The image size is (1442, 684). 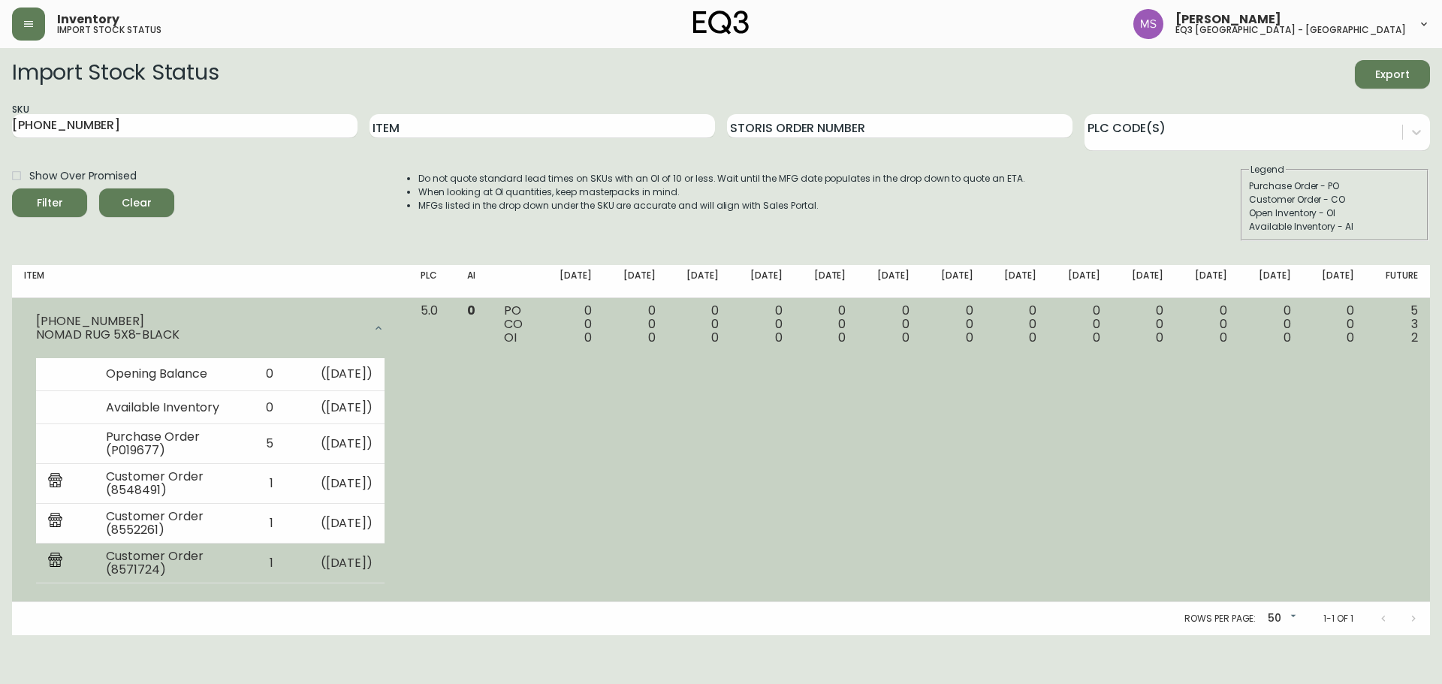 I want to click on span: 2, so click(x=1415, y=337).